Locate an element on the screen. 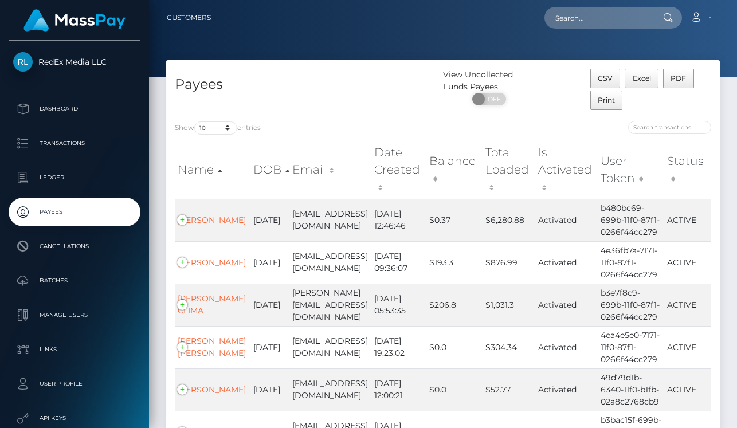  h4: Payees is located at coordinates (304, 84).